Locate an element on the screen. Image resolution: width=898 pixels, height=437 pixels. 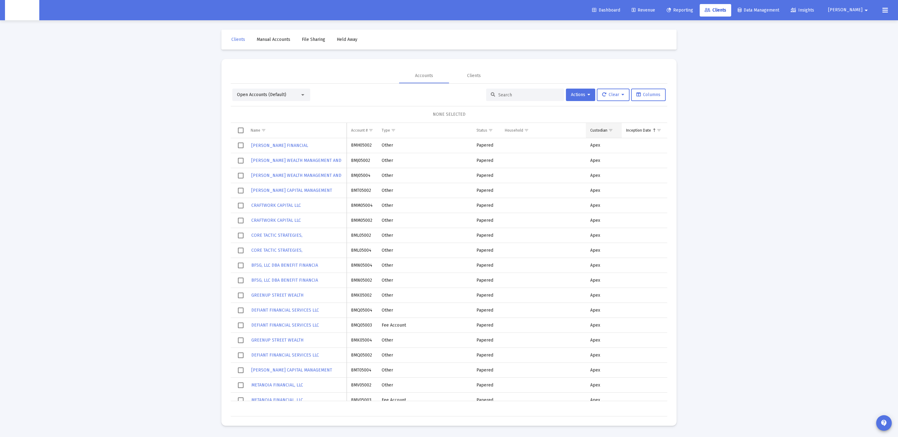
mat-icon: contact_support is located at coordinates (884, 423).